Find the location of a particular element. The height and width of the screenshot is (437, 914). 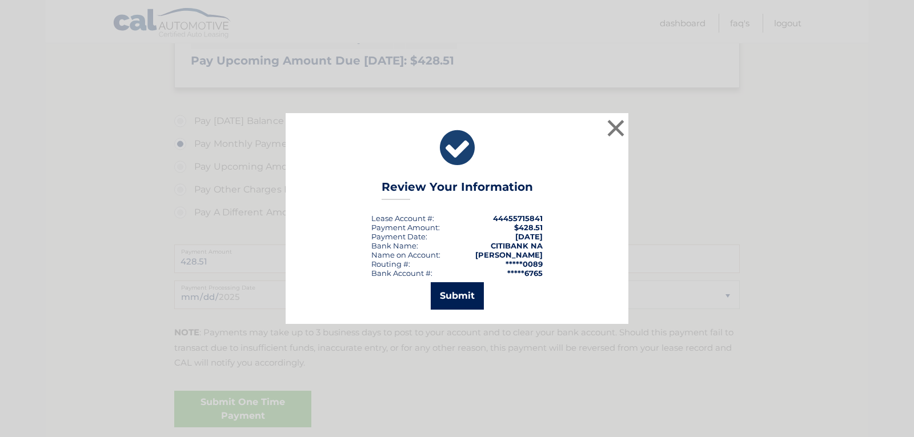

div: Bank Name: is located at coordinates (395, 246).